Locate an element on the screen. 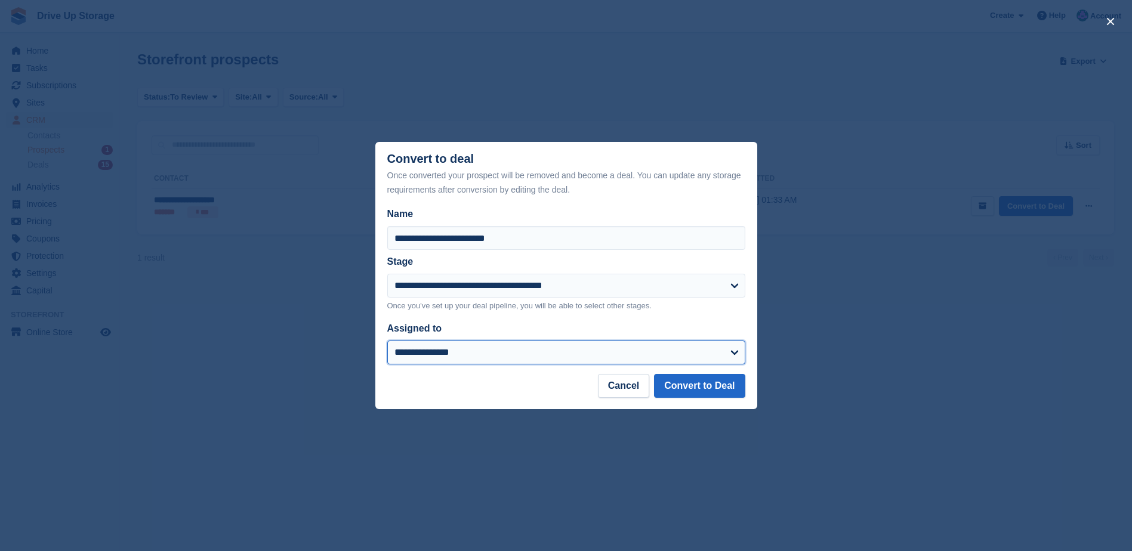  label: Name is located at coordinates (566, 214).